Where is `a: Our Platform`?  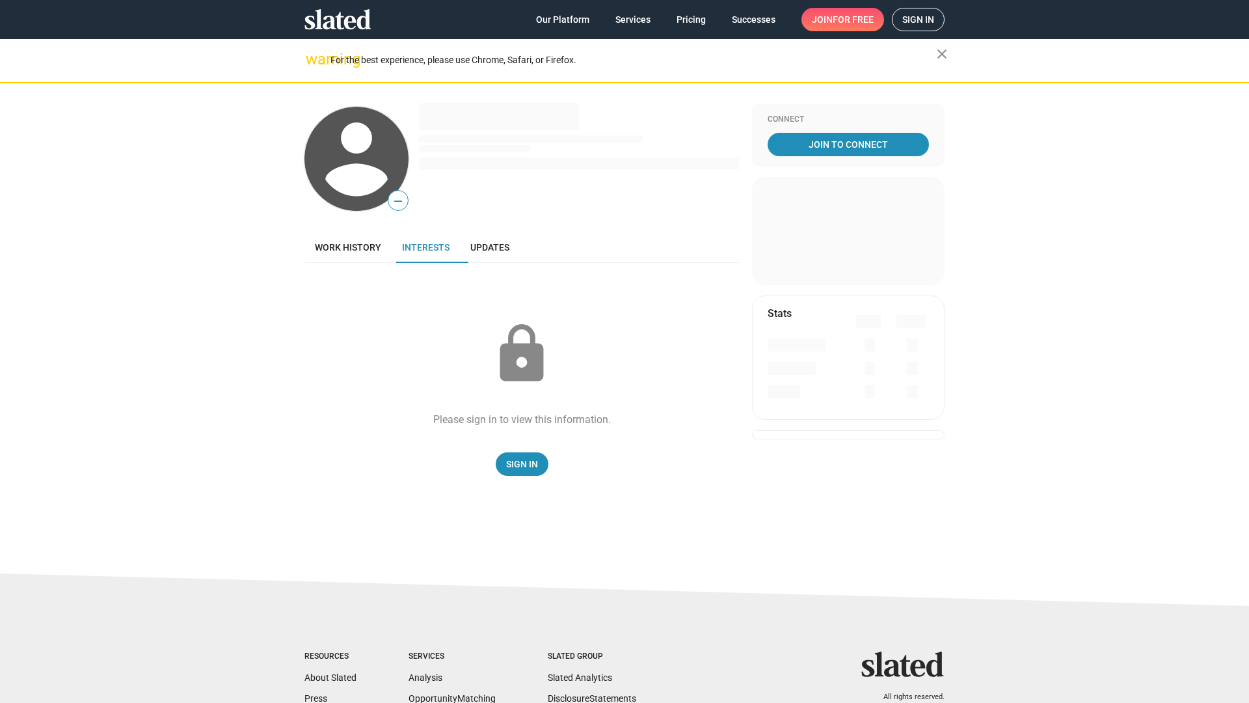
a: Our Platform is located at coordinates (563, 20).